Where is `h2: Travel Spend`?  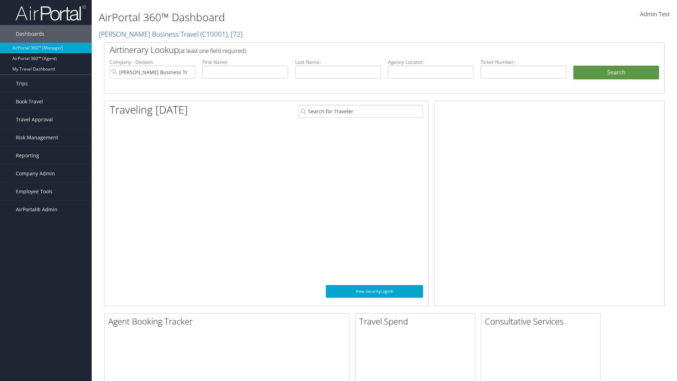
h2: Travel Spend is located at coordinates (417, 321).